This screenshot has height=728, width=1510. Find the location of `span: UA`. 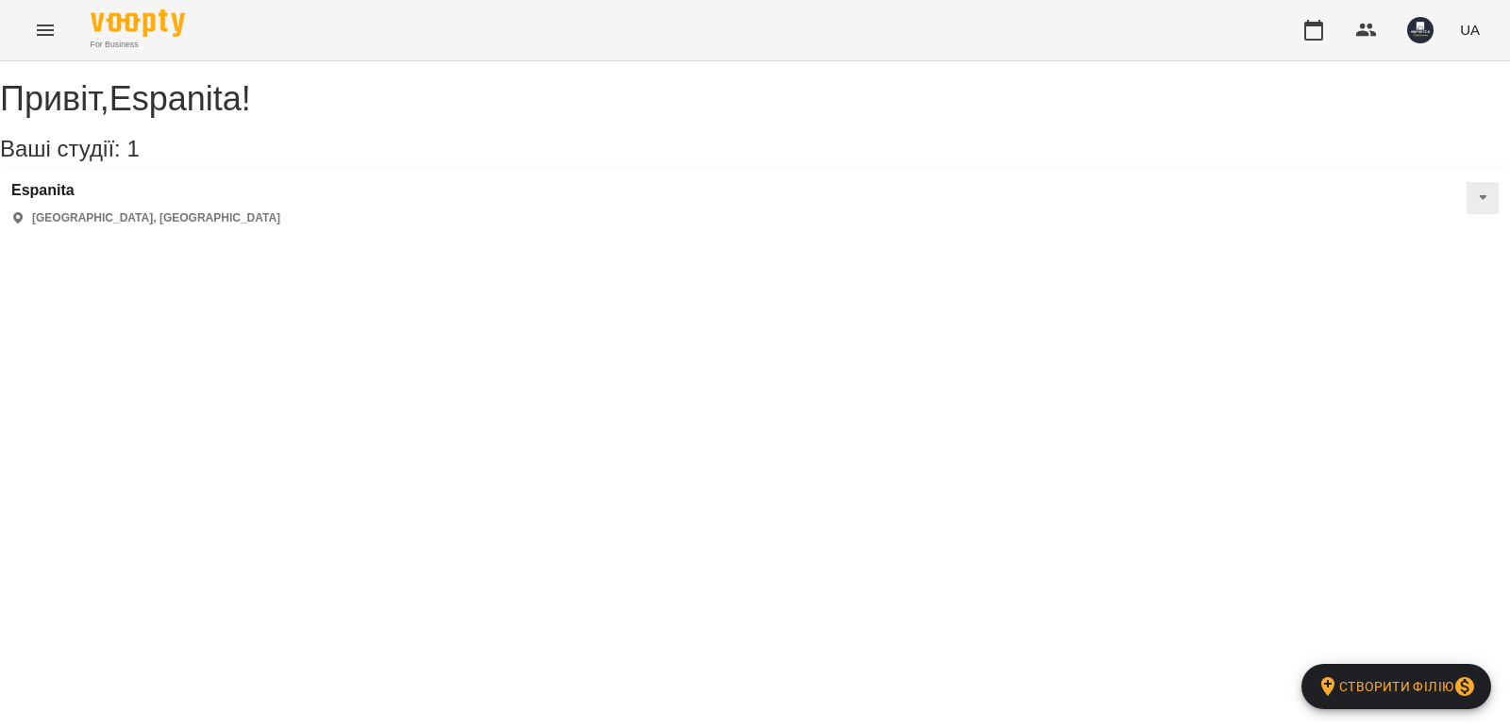

span: UA is located at coordinates (1469, 29).